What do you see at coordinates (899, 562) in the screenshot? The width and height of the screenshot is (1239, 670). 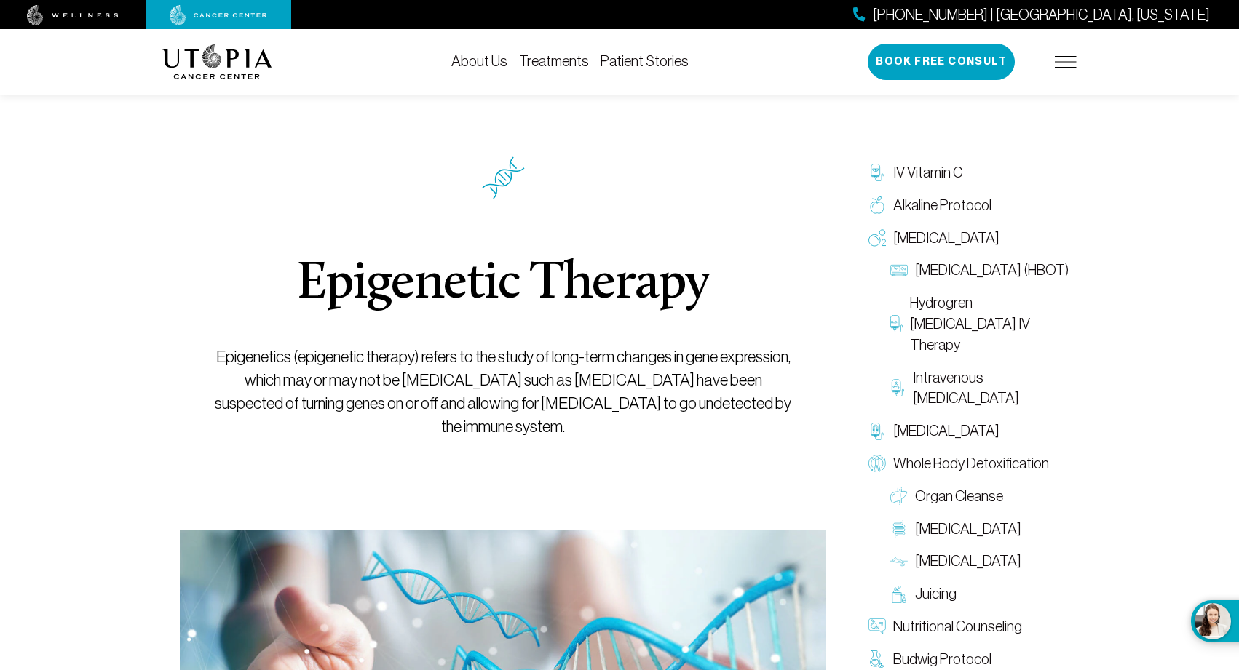 I see `img: Lymphatic Massage` at bounding box center [899, 562].